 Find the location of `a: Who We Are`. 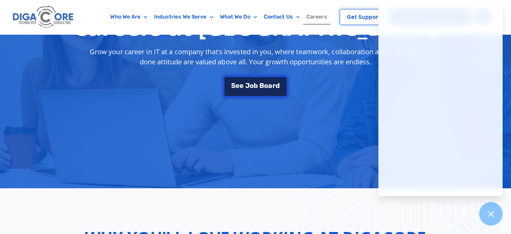

a: Who We Are is located at coordinates (129, 17).